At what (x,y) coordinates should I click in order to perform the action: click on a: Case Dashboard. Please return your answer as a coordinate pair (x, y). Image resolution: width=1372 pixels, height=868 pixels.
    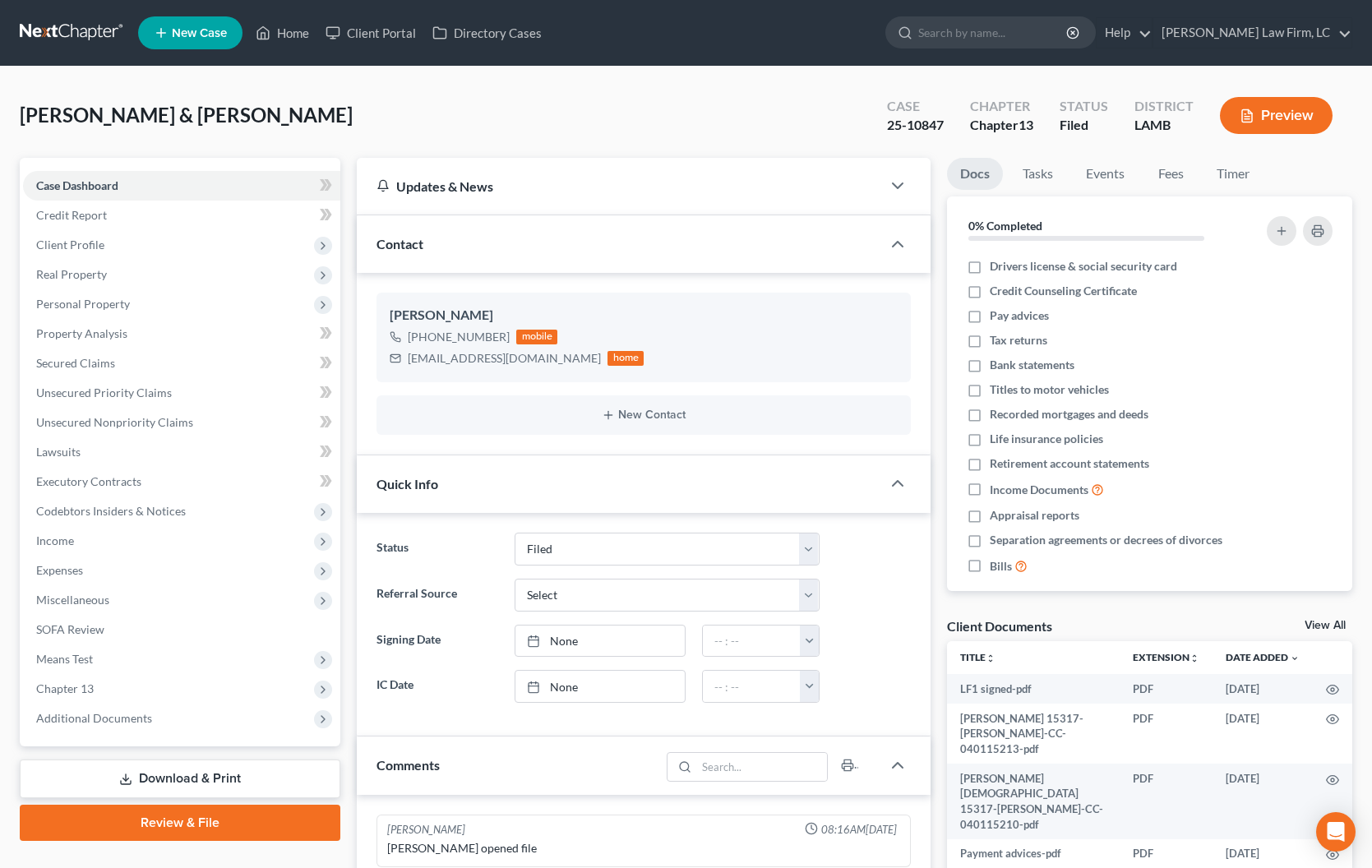
    Looking at the image, I should click on (182, 185).